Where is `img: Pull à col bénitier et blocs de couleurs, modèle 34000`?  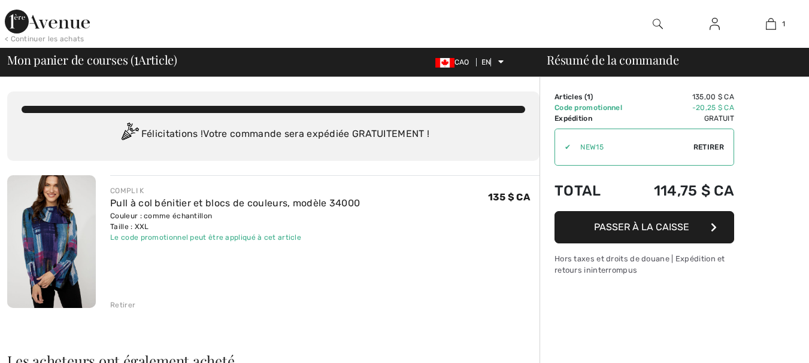
img: Pull à col bénitier et blocs de couleurs, modèle 34000 is located at coordinates (51, 242).